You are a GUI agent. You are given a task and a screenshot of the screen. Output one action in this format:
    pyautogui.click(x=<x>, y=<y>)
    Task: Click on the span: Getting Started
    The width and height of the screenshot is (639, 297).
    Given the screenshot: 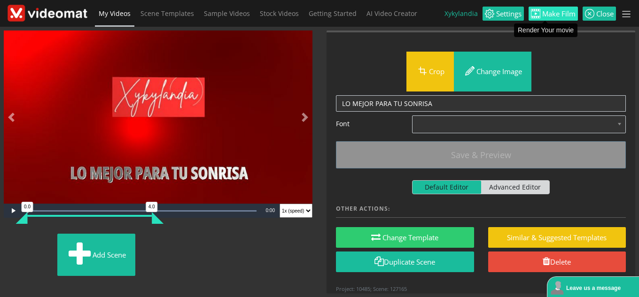 What is the action you would take?
    pyautogui.click(x=333, y=13)
    